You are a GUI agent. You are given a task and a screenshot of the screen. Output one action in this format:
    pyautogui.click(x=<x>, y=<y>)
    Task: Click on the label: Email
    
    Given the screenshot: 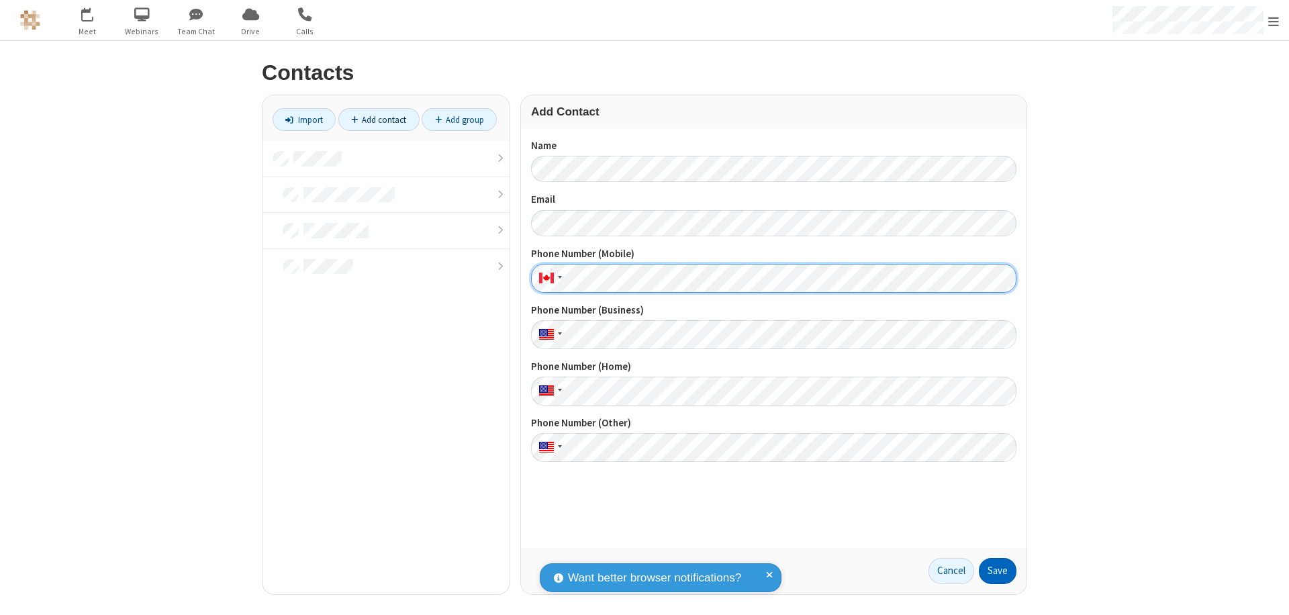 What is the action you would take?
    pyautogui.click(x=774, y=199)
    